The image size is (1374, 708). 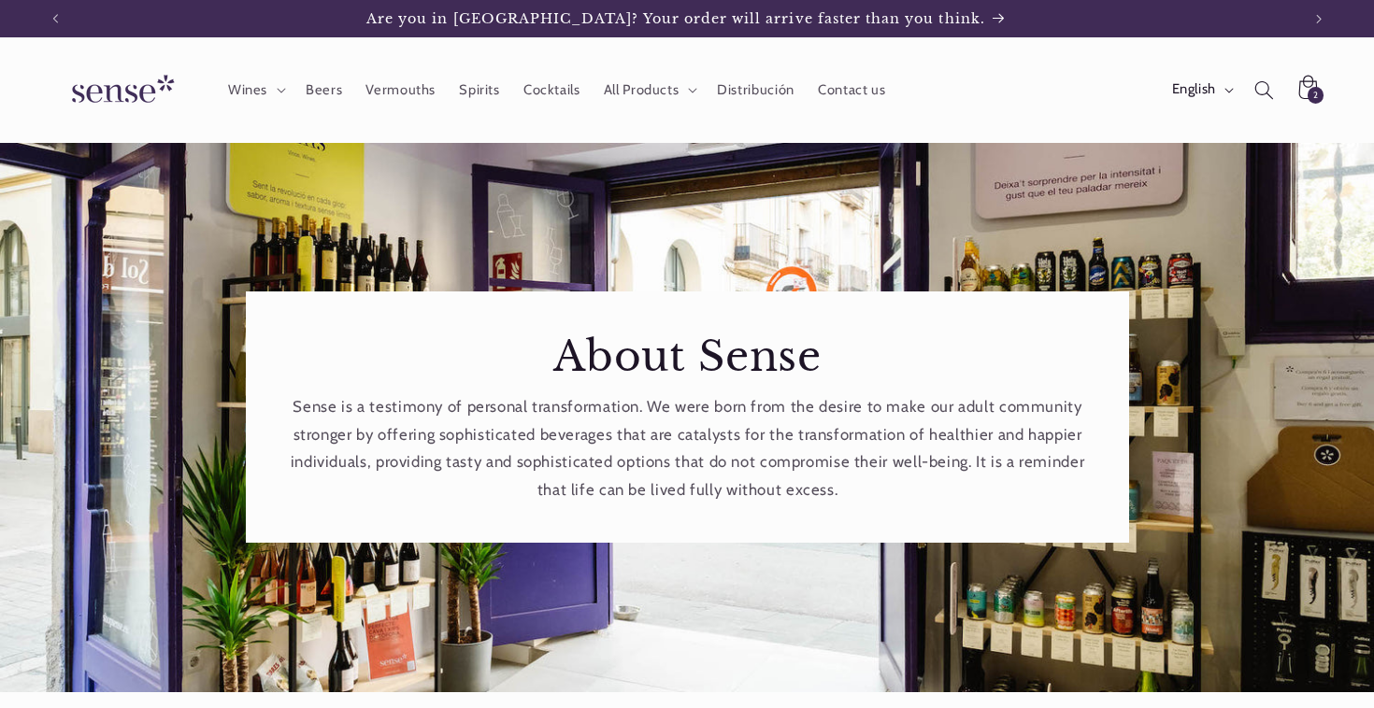 What do you see at coordinates (120, 90) in the screenshot?
I see `a: Sense` at bounding box center [120, 90].